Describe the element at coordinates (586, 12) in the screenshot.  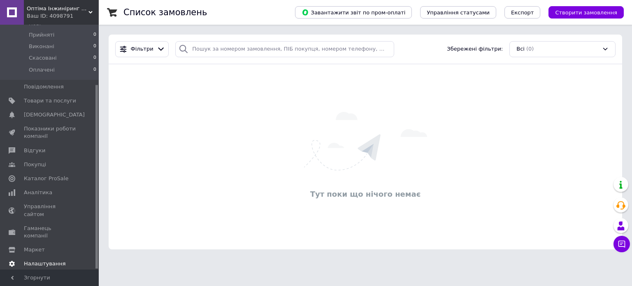
I see `button: Створити замовлення` at that location.